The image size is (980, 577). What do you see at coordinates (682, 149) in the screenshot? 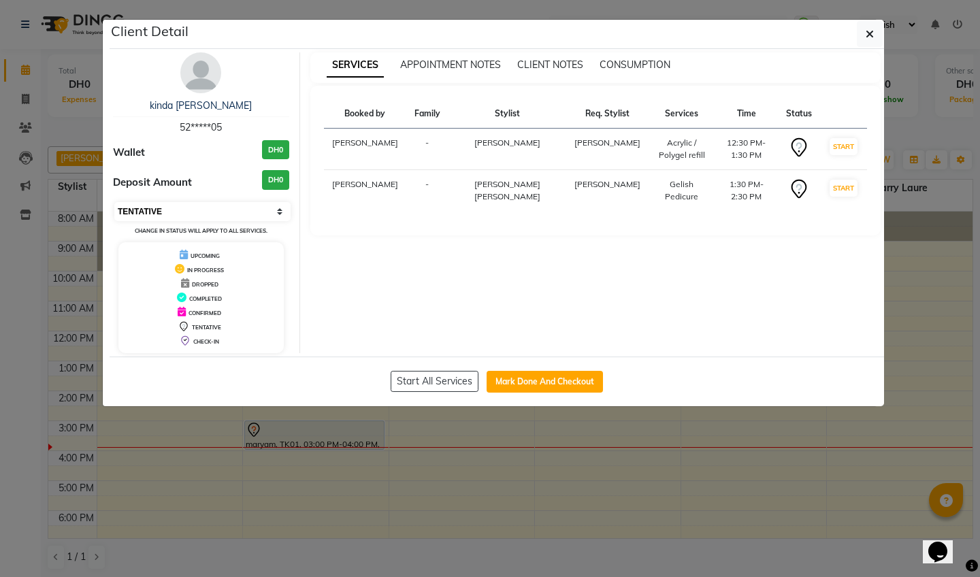
I see `div: Acrylic / Polygel refill` at bounding box center [682, 149].